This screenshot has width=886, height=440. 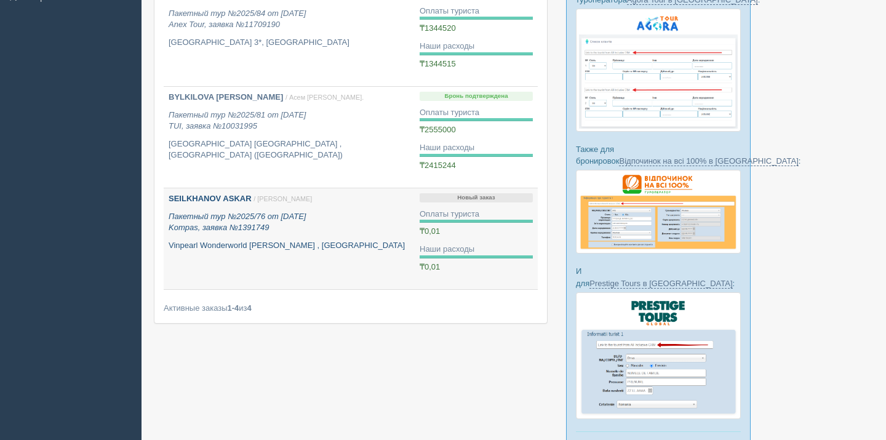 I want to click on span: ₸2415244, so click(x=438, y=165).